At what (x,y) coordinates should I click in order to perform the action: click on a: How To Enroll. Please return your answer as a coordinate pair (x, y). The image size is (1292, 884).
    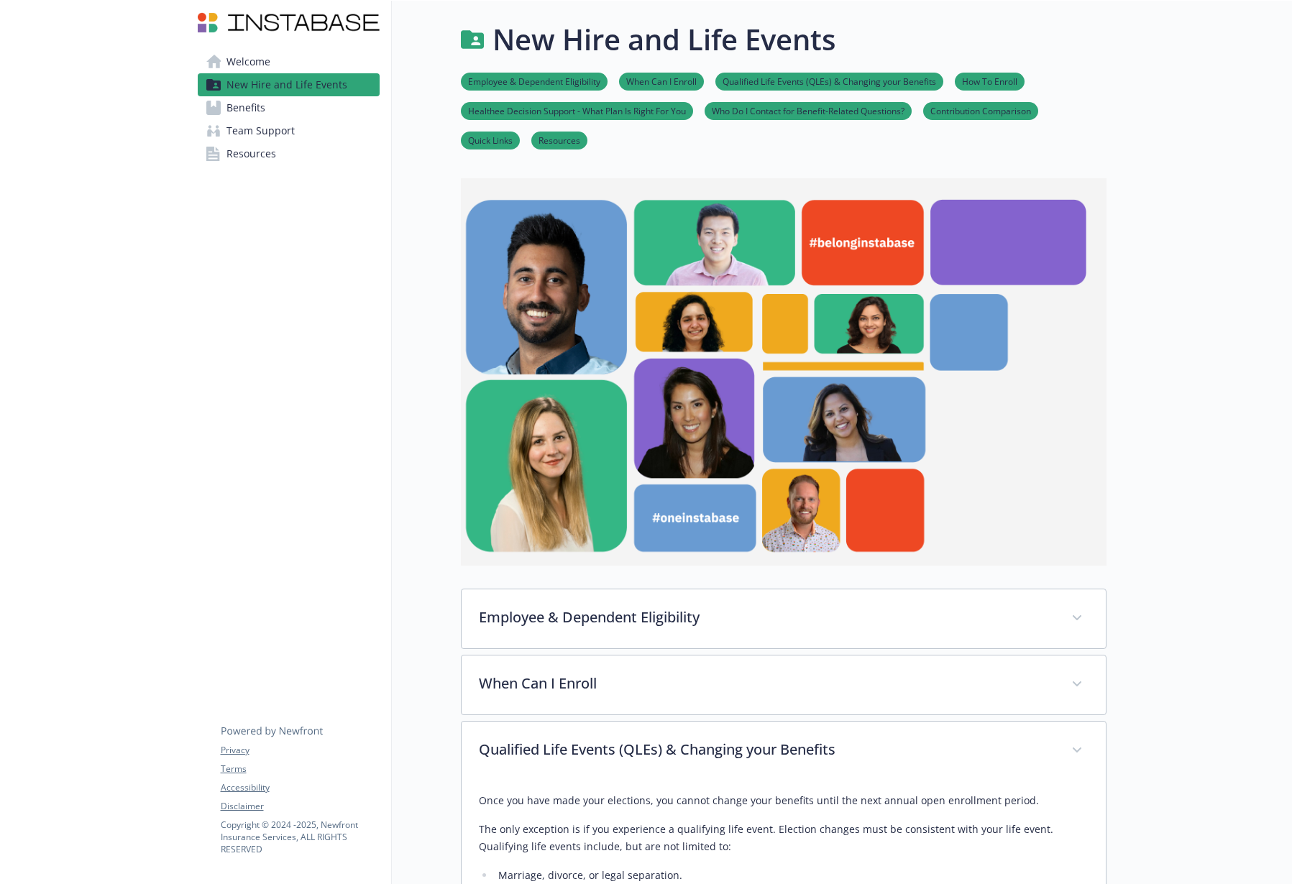
    Looking at the image, I should click on (989, 81).